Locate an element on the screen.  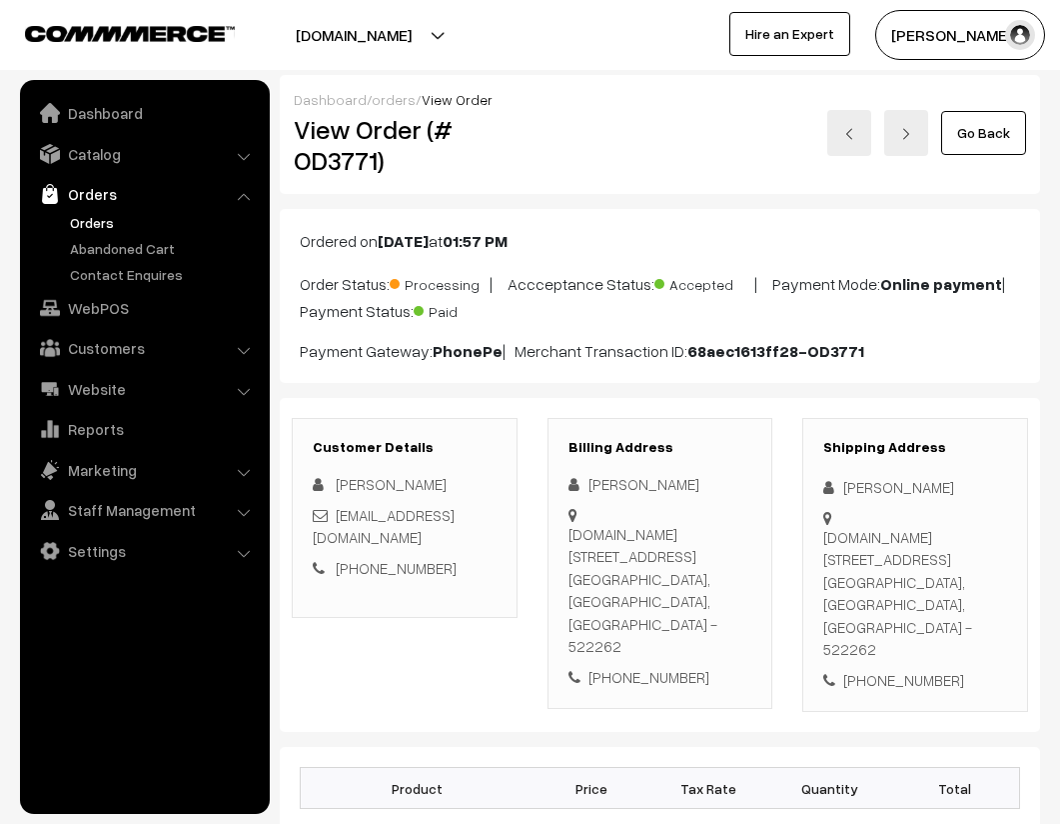
b: PhonePe is located at coordinates (468, 351).